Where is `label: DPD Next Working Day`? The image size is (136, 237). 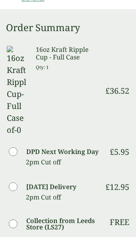 label: DPD Next Working Day is located at coordinates (63, 151).